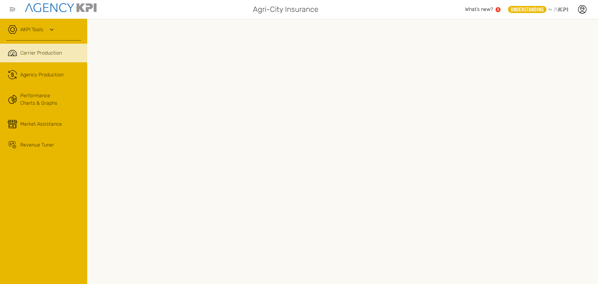 The width and height of the screenshot is (598, 284). I want to click on span: What’s new?, so click(479, 9).